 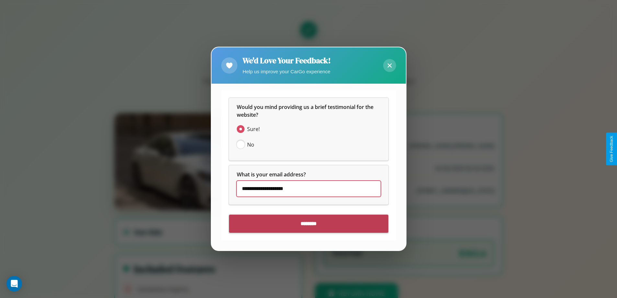 I want to click on h2: We'd Love Your Feedback!, so click(x=287, y=60).